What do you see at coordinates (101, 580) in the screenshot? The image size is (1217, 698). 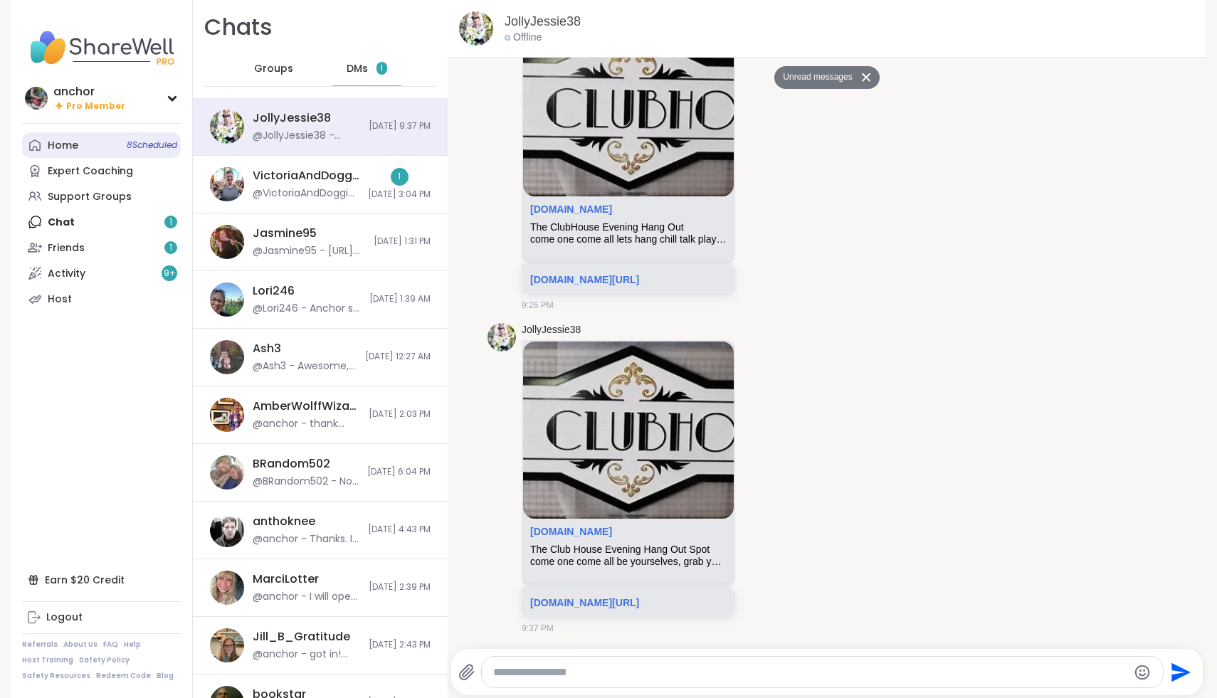 I see `div: Earn $20 Credit` at bounding box center [101, 580].